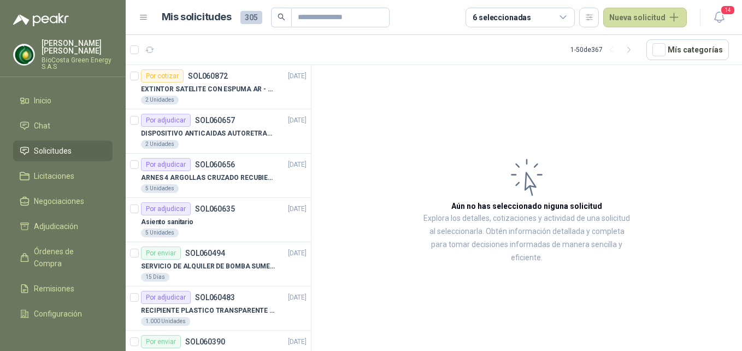  What do you see at coordinates (43, 100) in the screenshot?
I see `span: Inicio` at bounding box center [43, 100].